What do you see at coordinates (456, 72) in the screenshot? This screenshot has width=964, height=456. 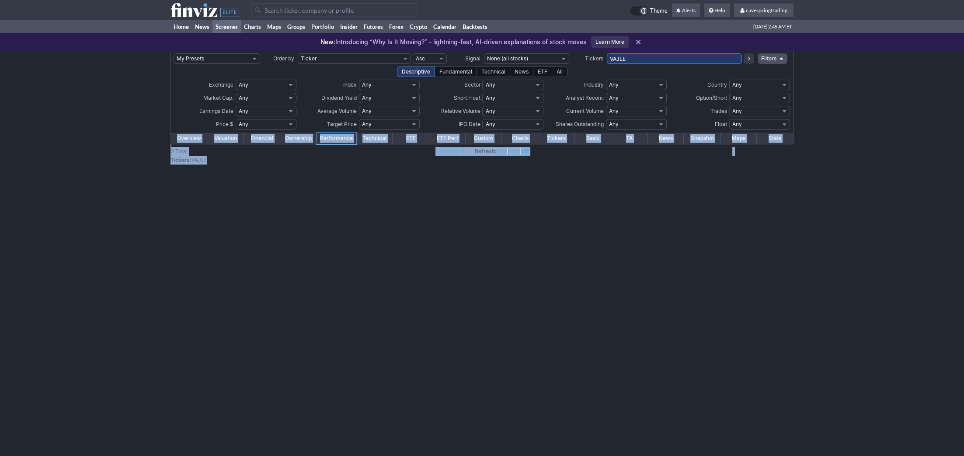 I see `div: Fundamental` at bounding box center [456, 72].